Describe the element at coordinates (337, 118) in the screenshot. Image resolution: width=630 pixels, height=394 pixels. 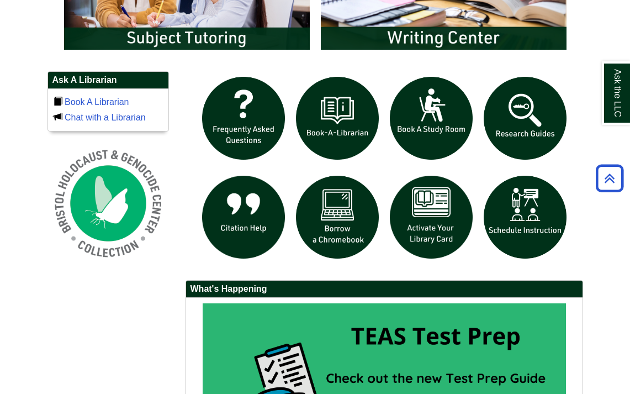
I see `img: Book a Librarian icon links to book a librarian web page` at that location.